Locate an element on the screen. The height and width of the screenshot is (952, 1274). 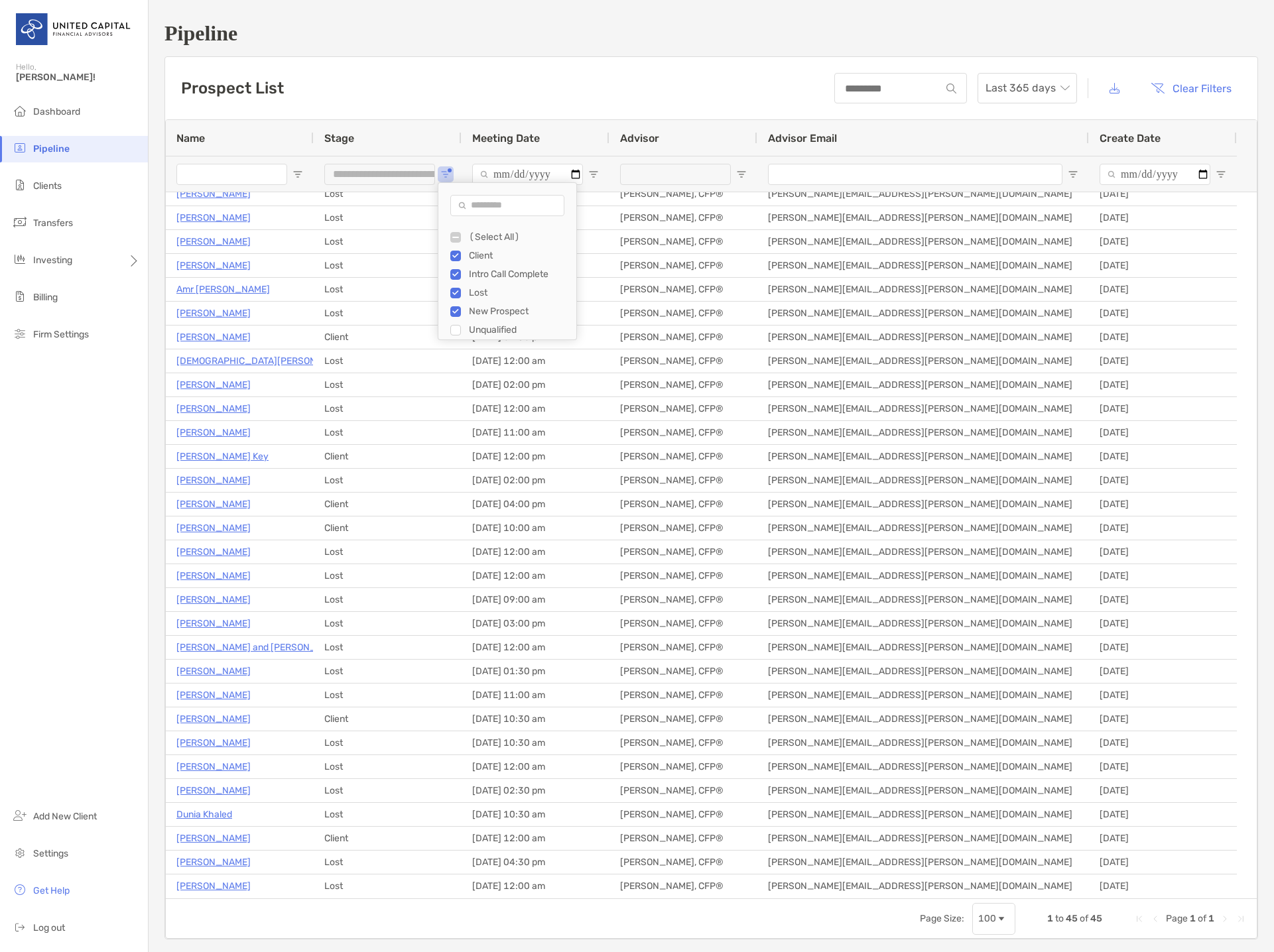
button: Clear Filters is located at coordinates (1191, 88).